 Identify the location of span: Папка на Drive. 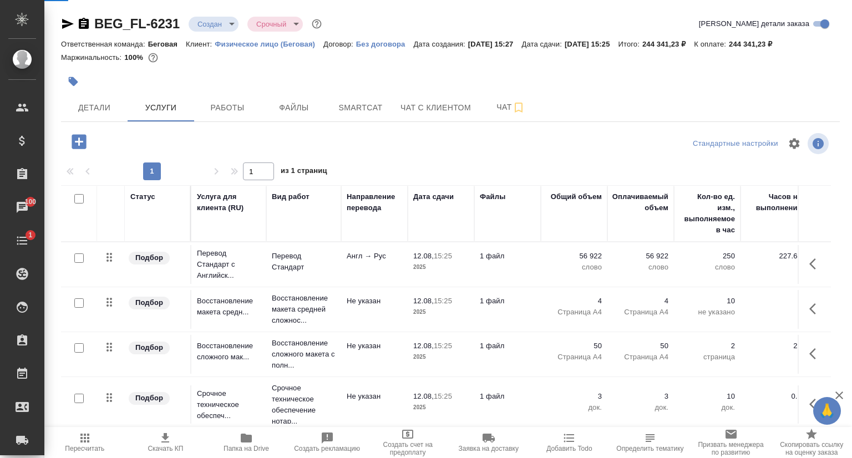
(246, 449).